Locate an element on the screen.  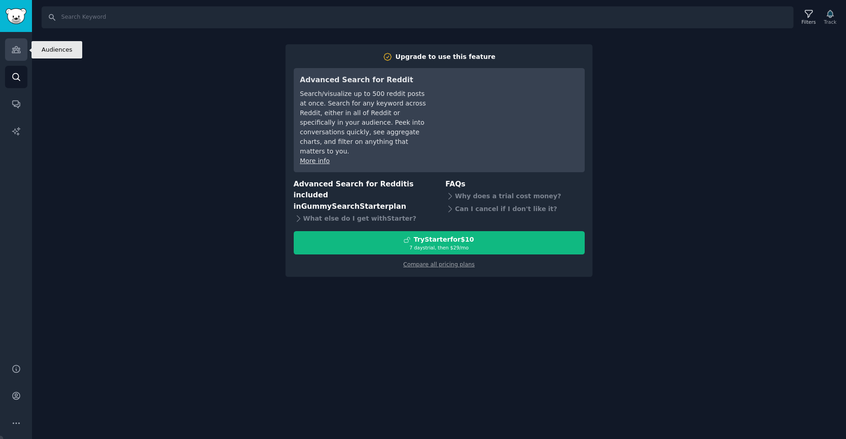
h3: Advanced Search for Reddit is included in plan is located at coordinates (363, 196).